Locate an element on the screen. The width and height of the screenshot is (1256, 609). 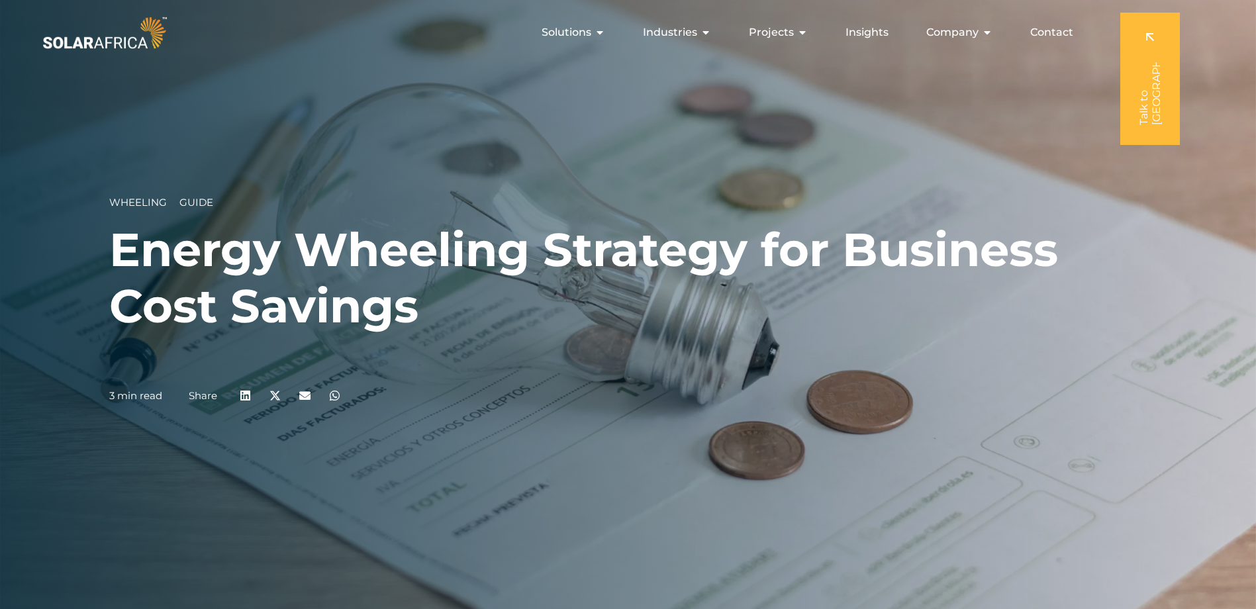
div: Share on x-twitter is located at coordinates (275, 395).